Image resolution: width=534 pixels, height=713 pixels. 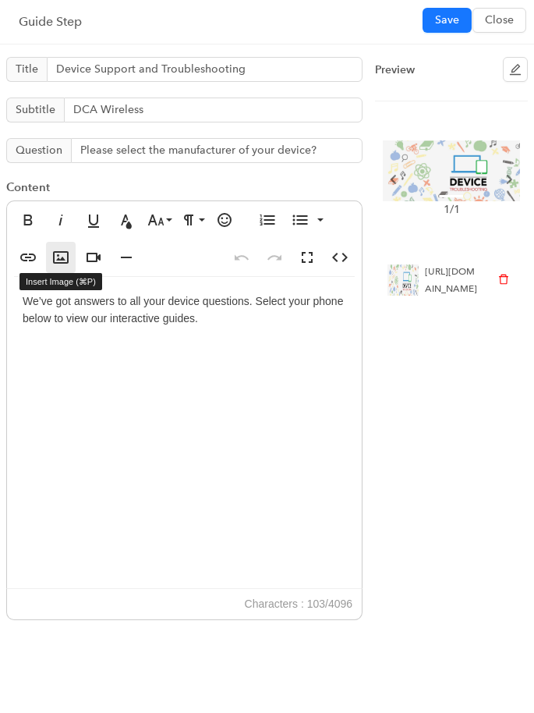 What do you see at coordinates (242, 257) in the screenshot?
I see `button: Undo (⌘Z)` at bounding box center [242, 257].